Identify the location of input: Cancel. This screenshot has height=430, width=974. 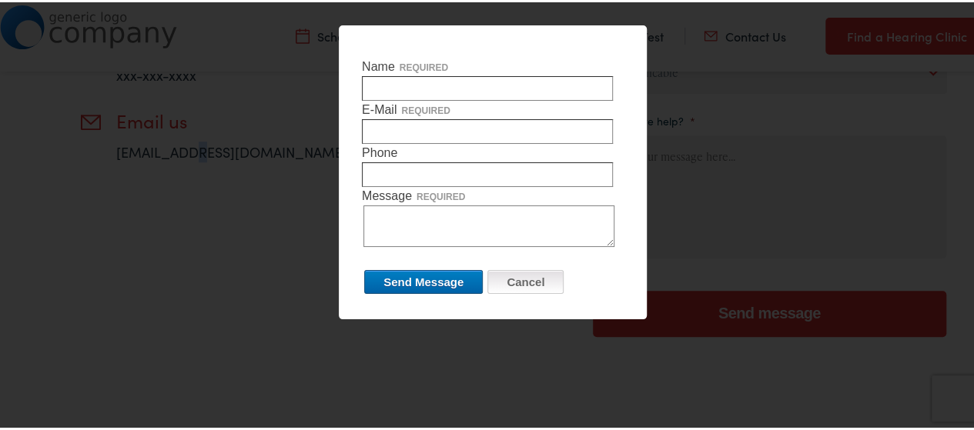
(525, 279).